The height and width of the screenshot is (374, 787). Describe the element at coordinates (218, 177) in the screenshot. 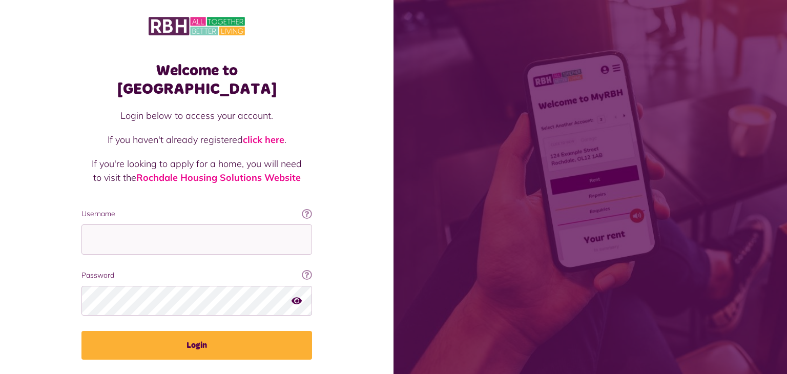

I see `a: Rochdale Housing Solutions Website` at that location.